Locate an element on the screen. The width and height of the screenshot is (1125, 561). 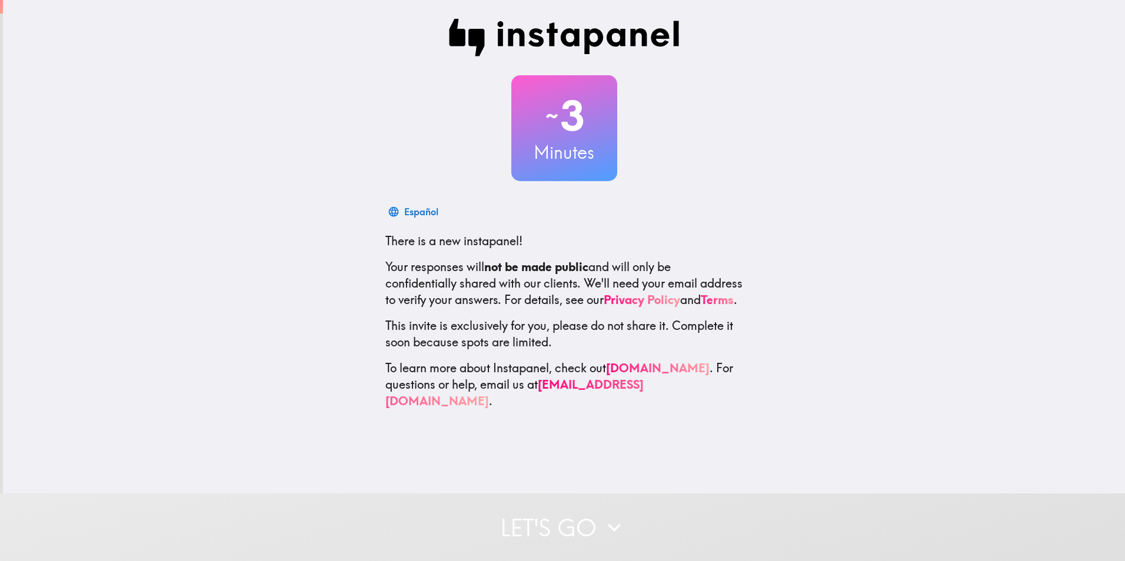
img: Instapanel is located at coordinates (564, 38).